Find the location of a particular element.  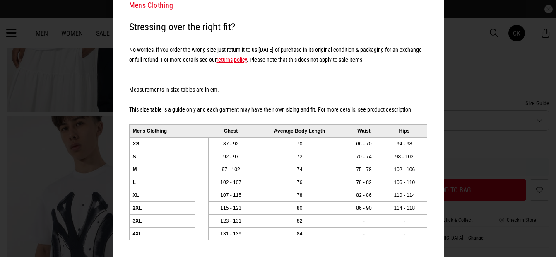

td: Average Body Length is located at coordinates (300, 130).